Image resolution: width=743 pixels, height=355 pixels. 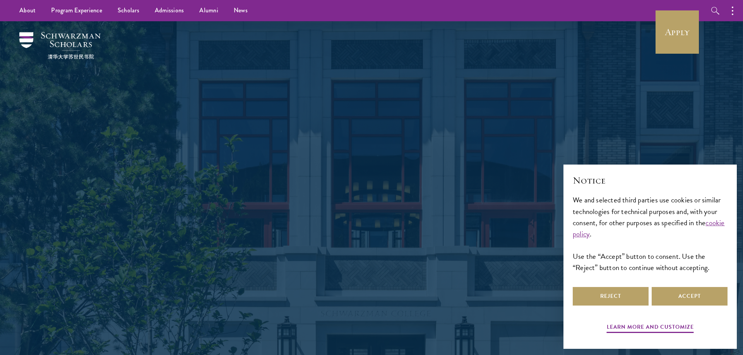 I want to click on button: Learn more and customize, so click(x=650, y=328).